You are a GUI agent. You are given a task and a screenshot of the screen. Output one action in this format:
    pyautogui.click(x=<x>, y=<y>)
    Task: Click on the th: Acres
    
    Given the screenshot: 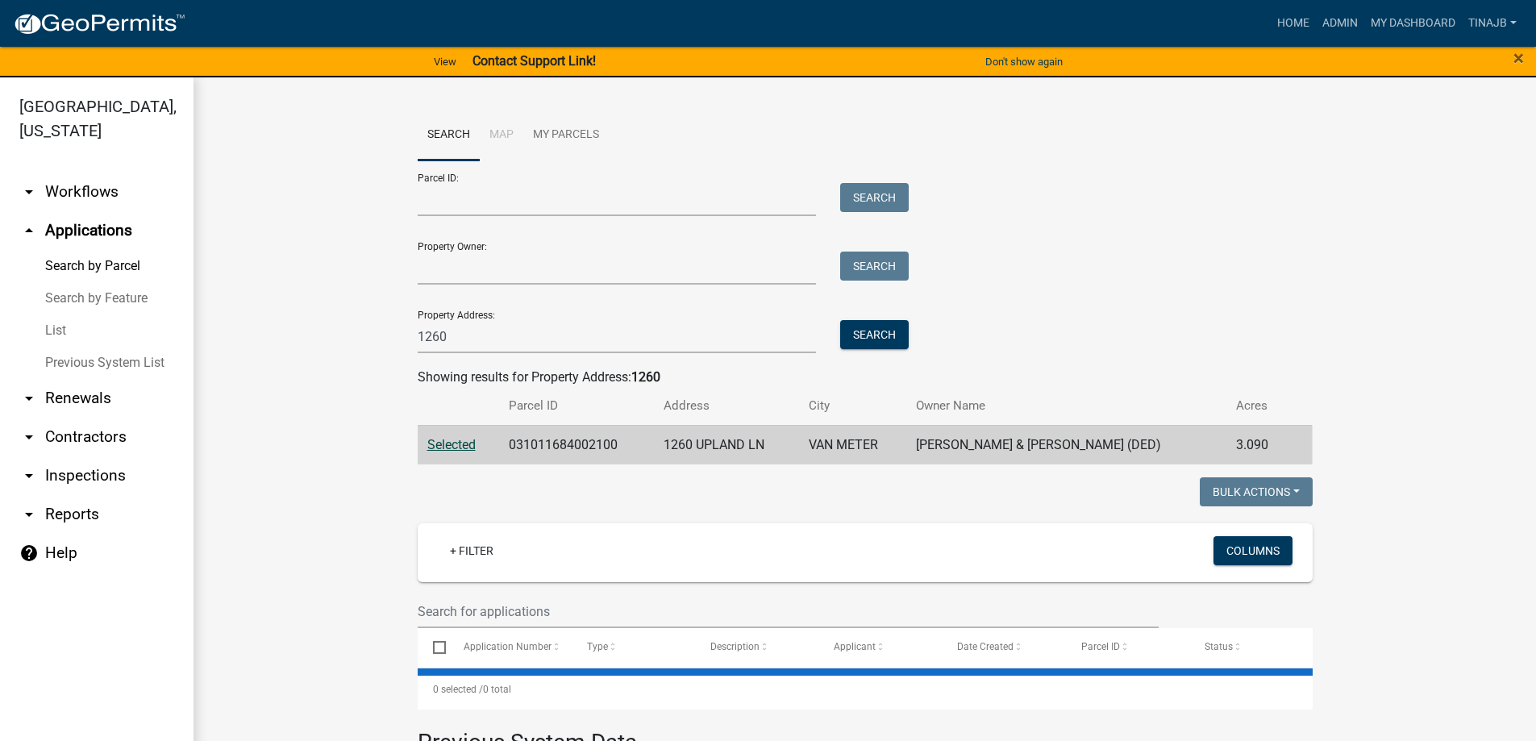 What is the action you would take?
    pyautogui.click(x=1257, y=406)
    